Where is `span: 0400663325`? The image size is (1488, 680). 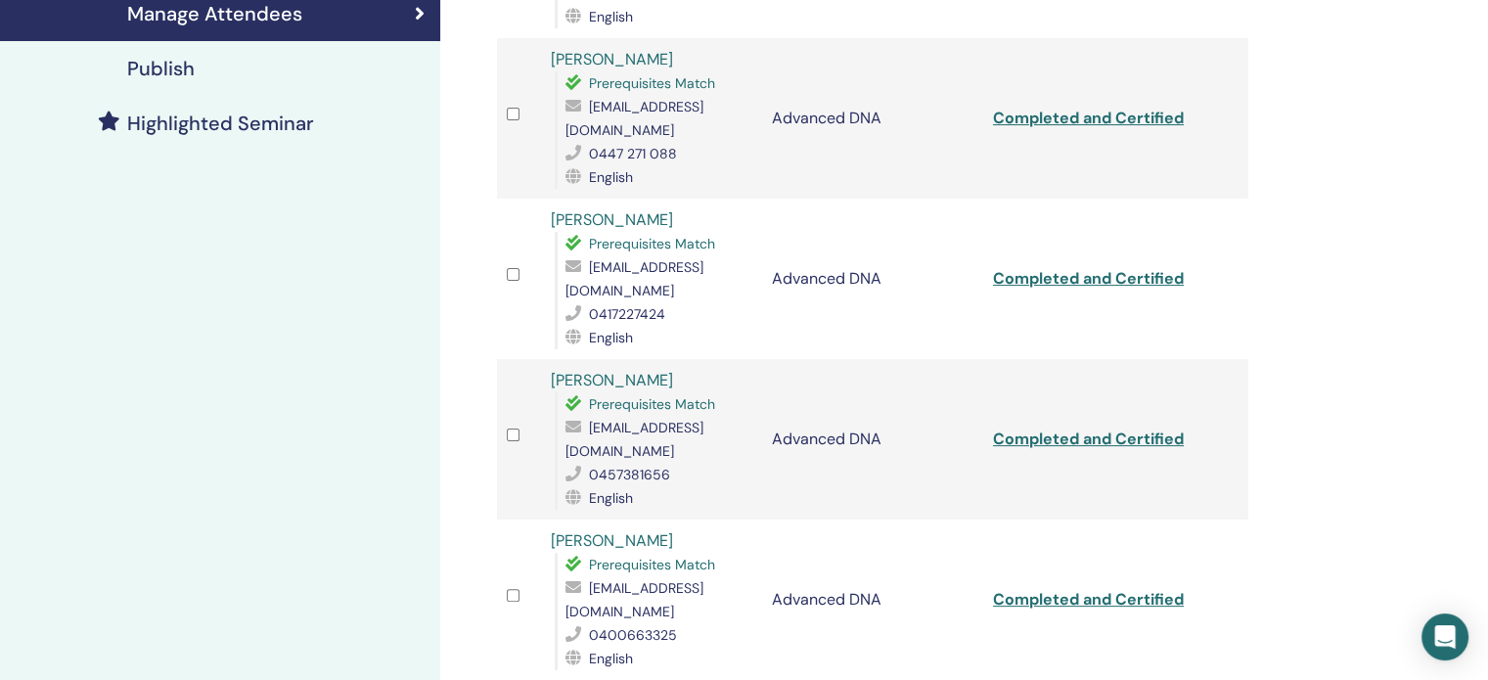
span: 0400663325 is located at coordinates (633, 635).